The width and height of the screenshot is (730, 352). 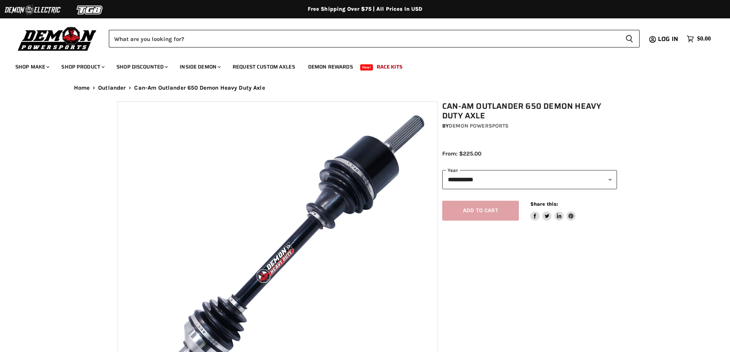 I want to click on a: $0.00, so click(x=698, y=39).